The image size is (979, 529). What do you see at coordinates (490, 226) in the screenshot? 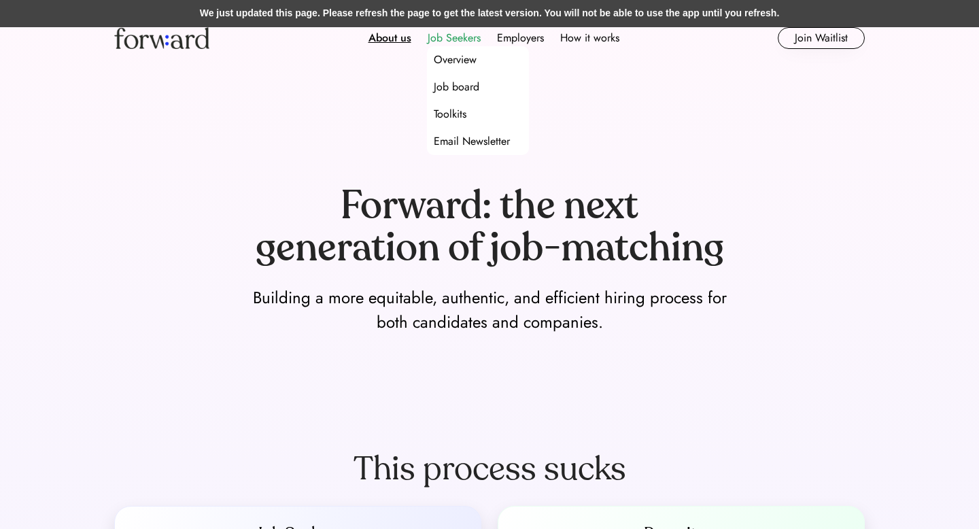
I see `div: Forward: the next generation of job-matching` at bounding box center [490, 226].